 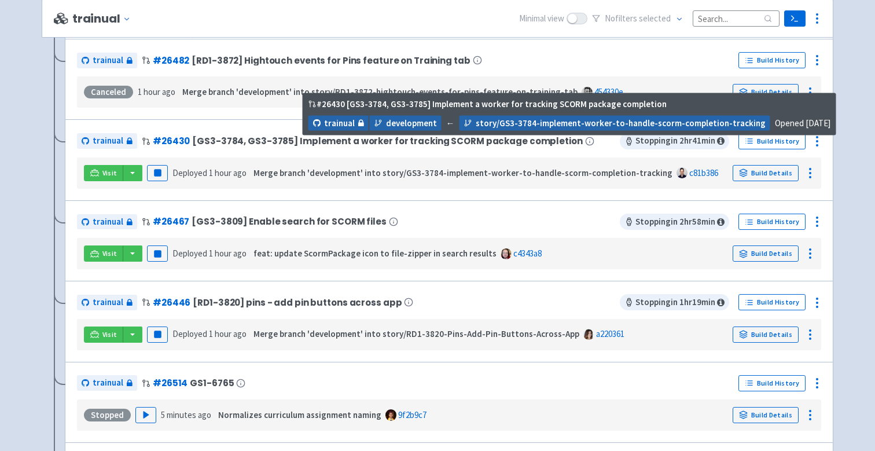 I want to click on a: #26430, so click(x=171, y=141).